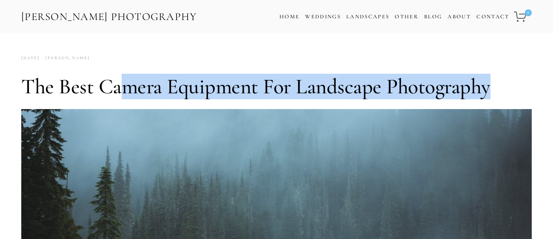 The height and width of the screenshot is (239, 553). I want to click on a: 0 items in cart, so click(522, 17).